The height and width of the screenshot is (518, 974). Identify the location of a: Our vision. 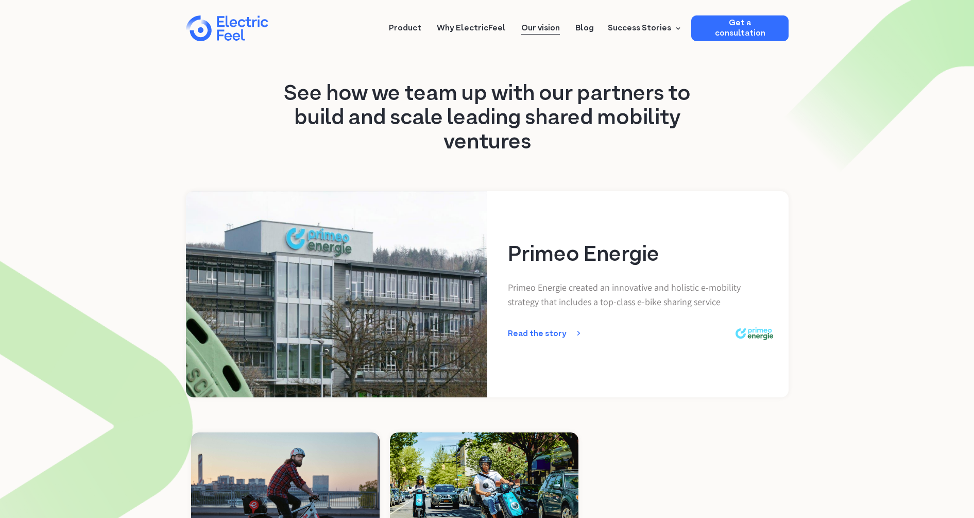
(541, 25).